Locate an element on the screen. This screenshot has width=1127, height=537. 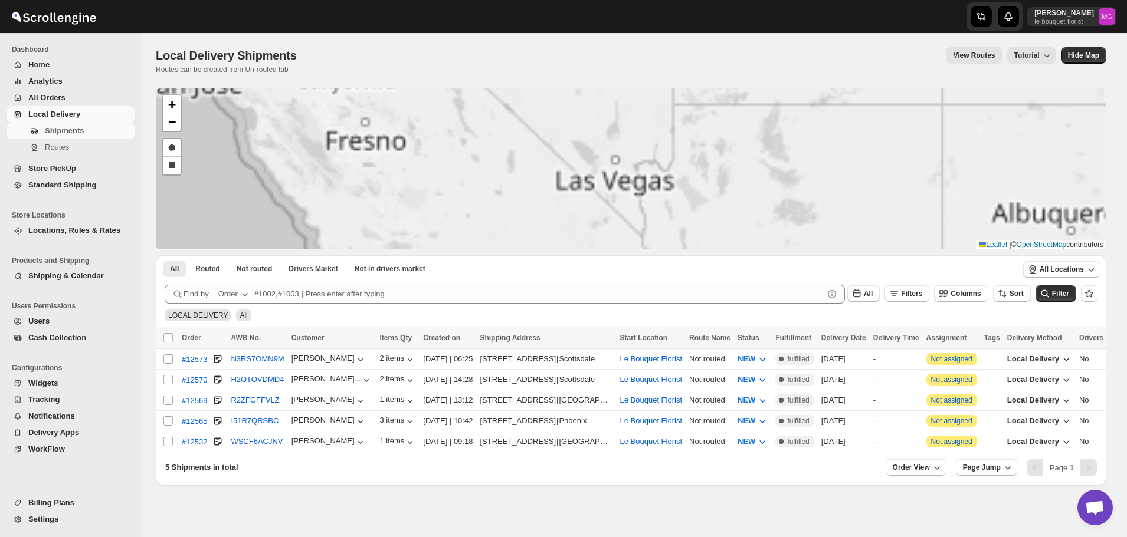
button: #12573 is located at coordinates (194, 359).